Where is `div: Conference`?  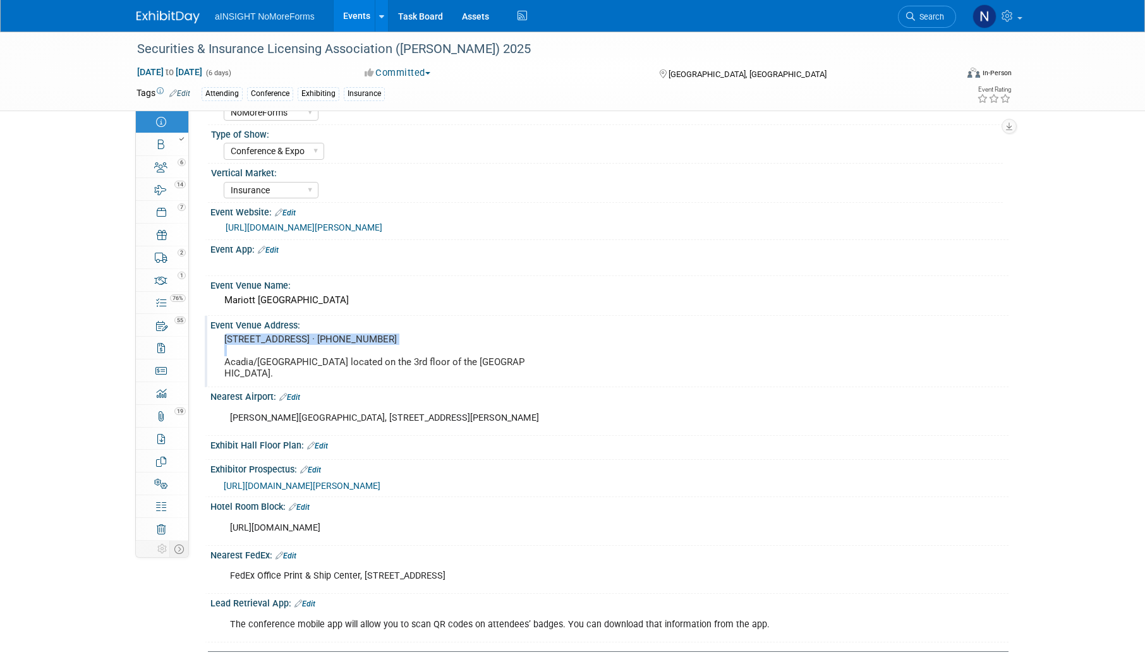
div: Conference is located at coordinates (270, 94).